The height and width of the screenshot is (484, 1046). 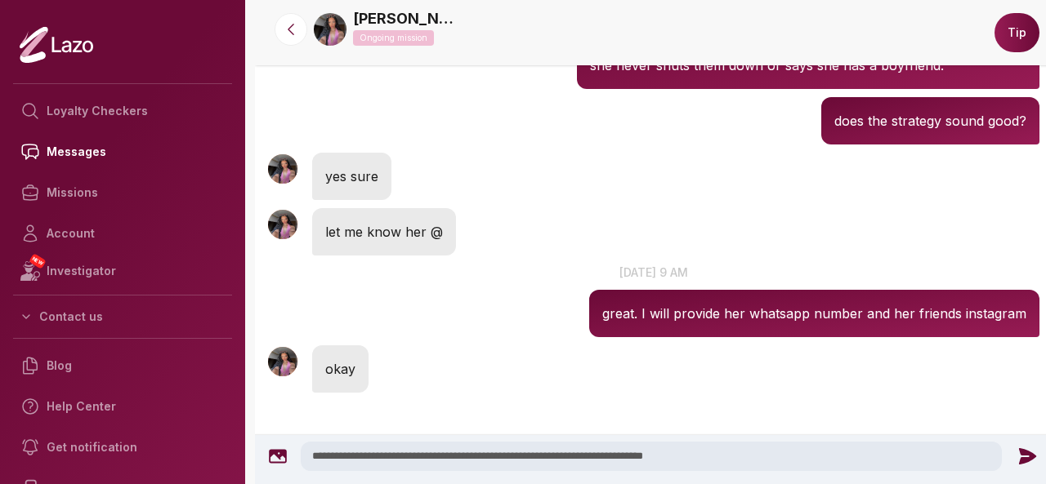 I want to click on a: Blog, so click(x=123, y=366).